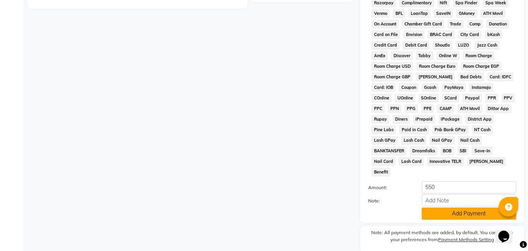  Describe the element at coordinates (414, 140) in the screenshot. I see `span: Lash Cash` at that location.